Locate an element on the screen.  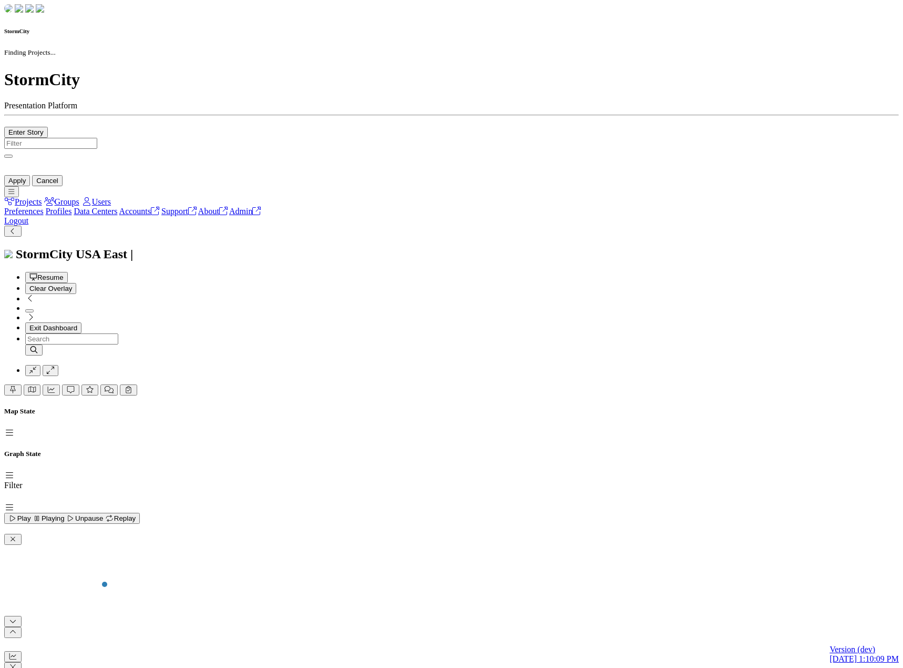
h1: StormCity is located at coordinates (452, 79).